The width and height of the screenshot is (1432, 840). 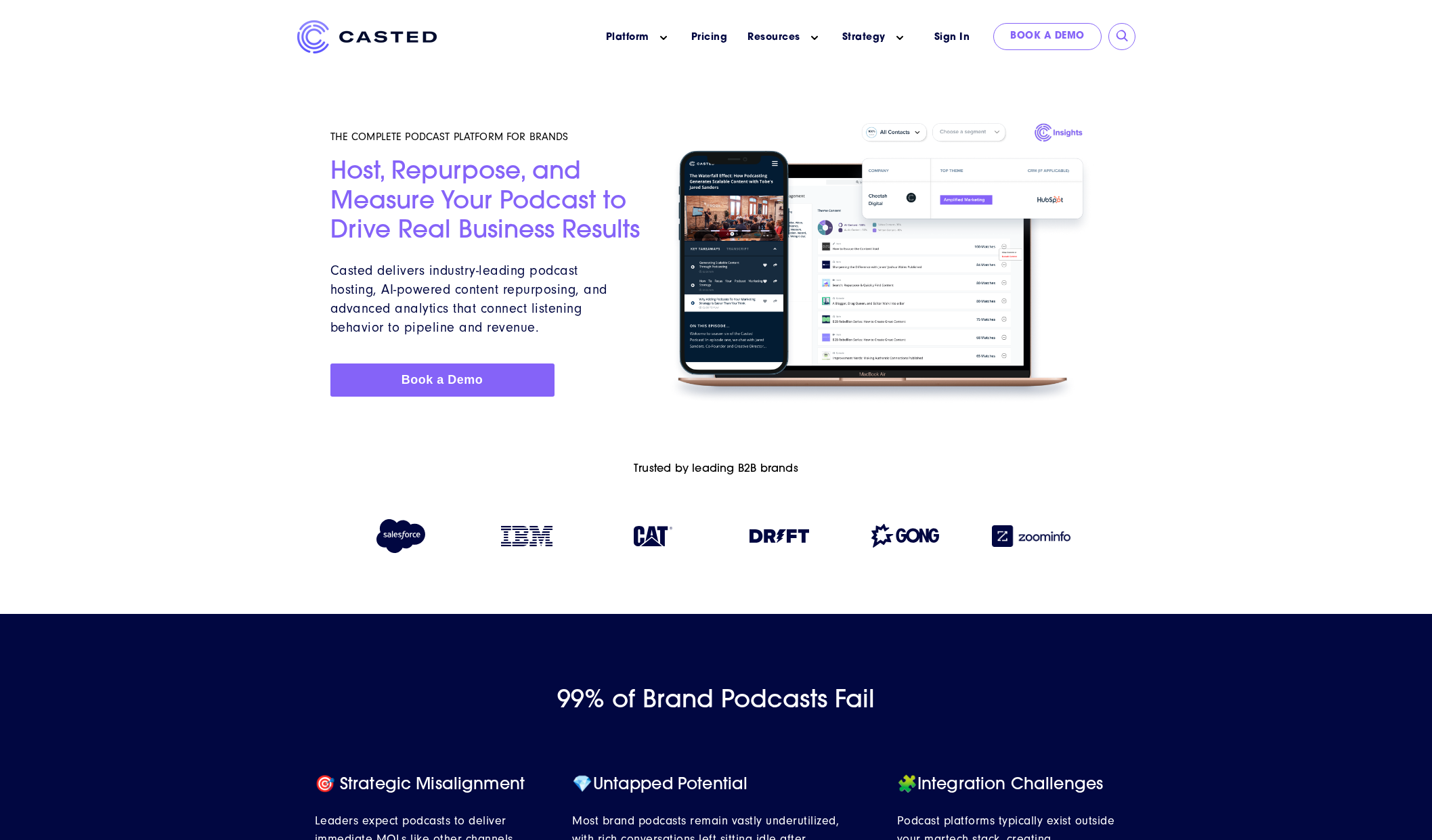 What do you see at coordinates (905, 535) in the screenshot?
I see `img: Gong logo` at bounding box center [905, 535].